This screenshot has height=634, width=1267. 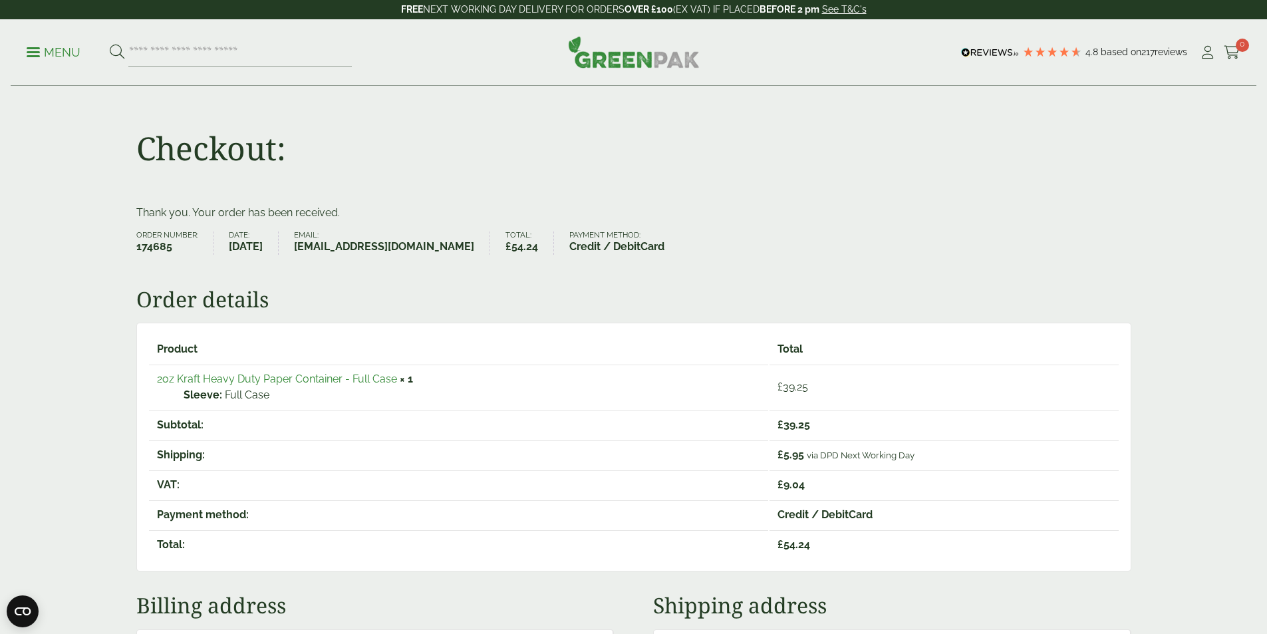 What do you see at coordinates (23, 611) in the screenshot?
I see `button: Open CMP widget` at bounding box center [23, 611].